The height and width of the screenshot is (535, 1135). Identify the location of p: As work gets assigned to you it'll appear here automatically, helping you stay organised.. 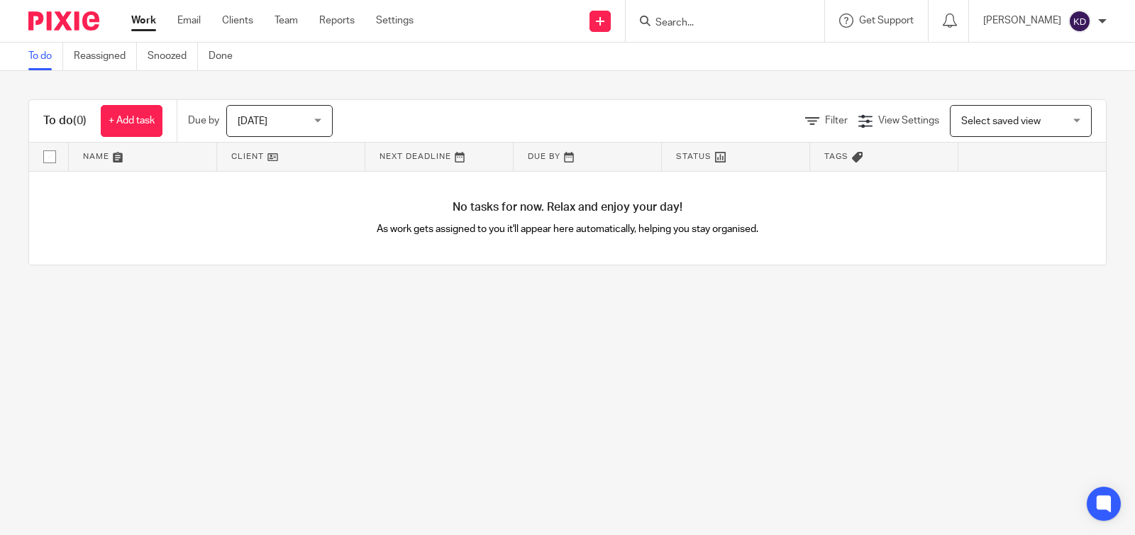
(567, 229).